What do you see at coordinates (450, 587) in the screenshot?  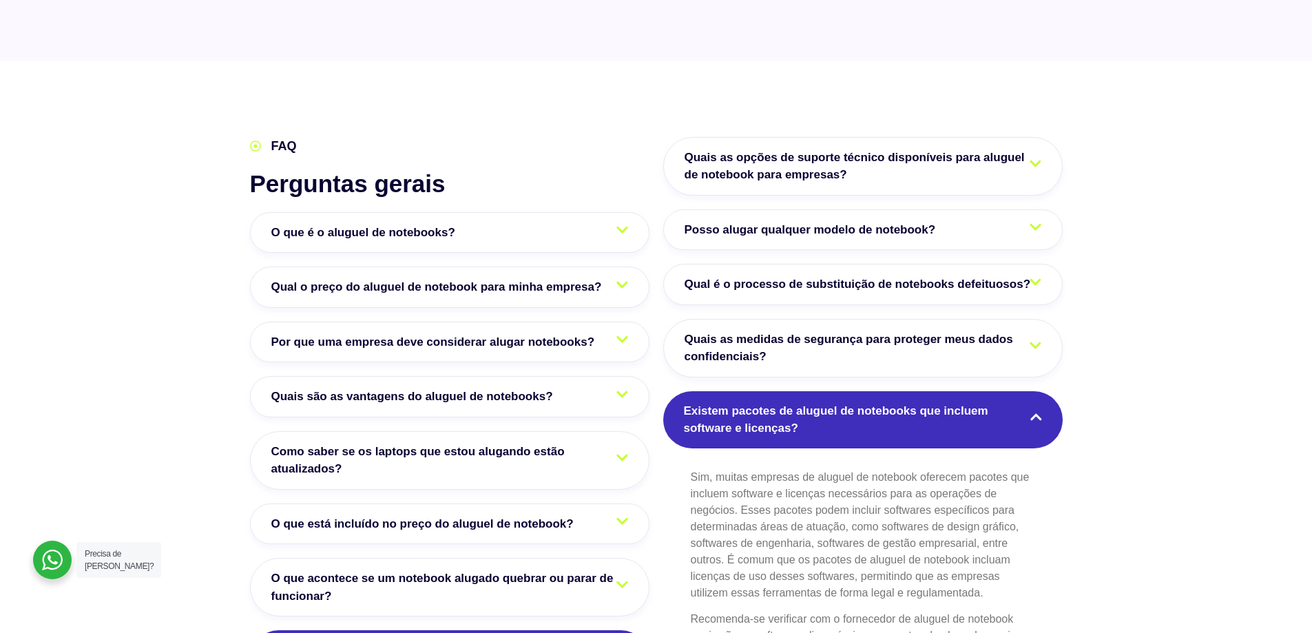 I see `a: O que acontece se um notebook alugado quebrar ou parar de funcionar?` at bounding box center [450, 587].